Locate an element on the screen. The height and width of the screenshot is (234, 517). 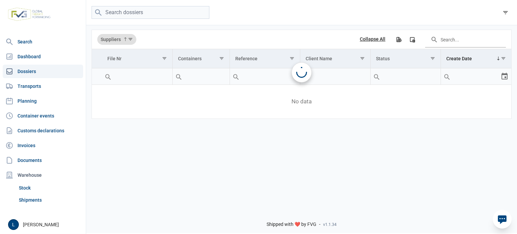
div: Reference is located at coordinates (246, 59).